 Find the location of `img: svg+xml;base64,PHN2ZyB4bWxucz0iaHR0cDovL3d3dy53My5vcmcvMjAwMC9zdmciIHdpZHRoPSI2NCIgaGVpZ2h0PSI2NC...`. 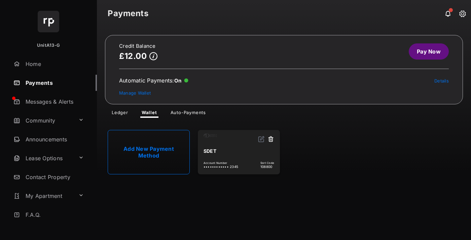

img: svg+xml;base64,PHN2ZyB4bWxucz0iaHR0cDovL3d3dy53My5vcmcvMjAwMC9zdmciIHdpZHRoPSI2NCIgaGVpZ2h0PSI2NC... is located at coordinates (48, 22).